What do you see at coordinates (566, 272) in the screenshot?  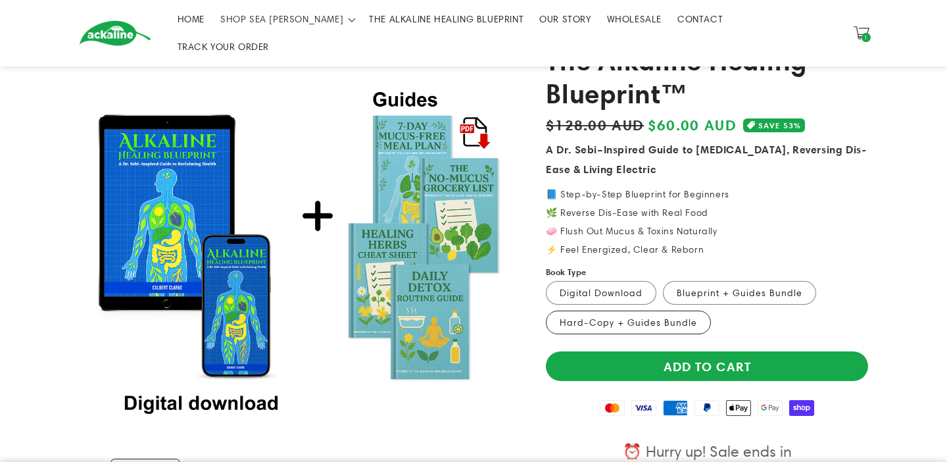 I see `label: Book Type` at bounding box center [566, 272].